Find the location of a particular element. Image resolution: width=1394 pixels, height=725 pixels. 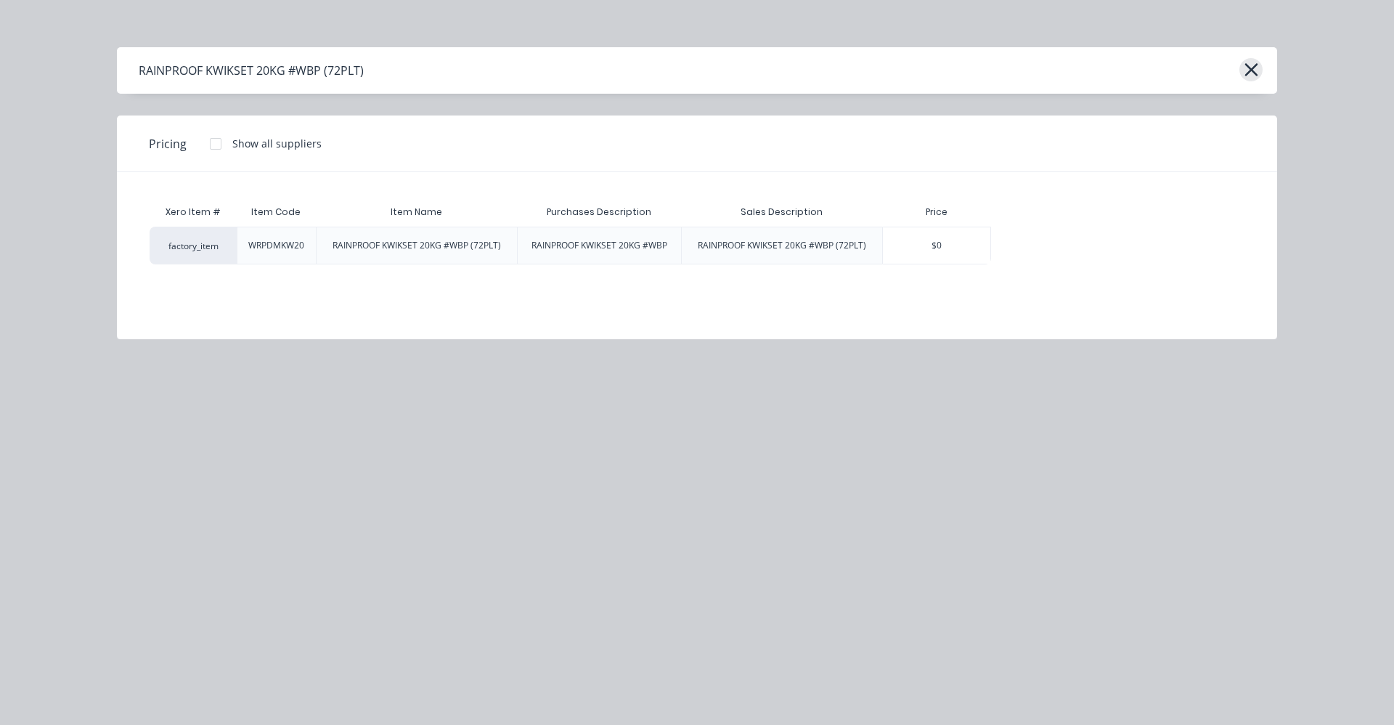

span: Pricing is located at coordinates (168, 144).